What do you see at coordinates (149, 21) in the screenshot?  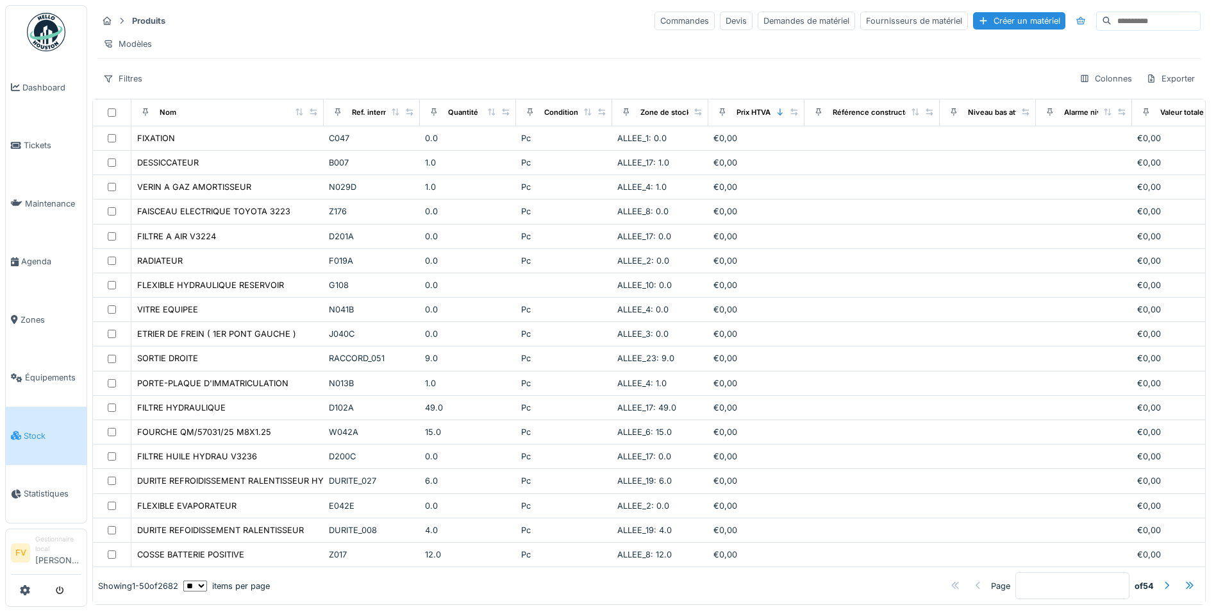 I see `strong: Produits` at bounding box center [149, 21].